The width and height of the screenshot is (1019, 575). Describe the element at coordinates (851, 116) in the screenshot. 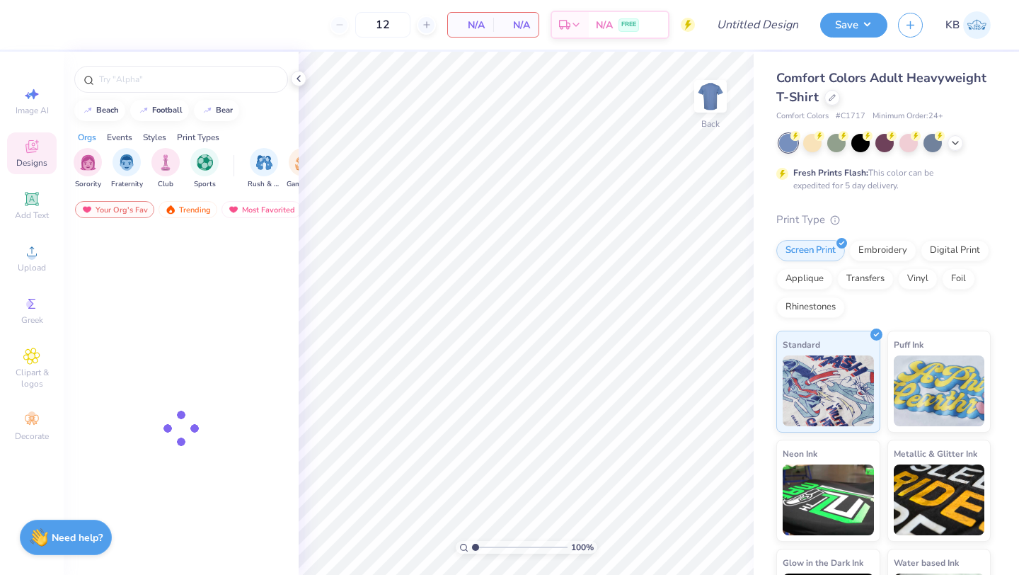

I see `span: # C1717` at that location.